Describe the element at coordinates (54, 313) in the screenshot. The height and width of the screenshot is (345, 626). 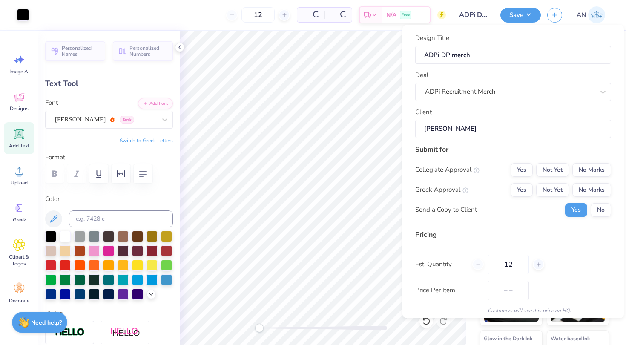
I see `label: Styles` at that location.